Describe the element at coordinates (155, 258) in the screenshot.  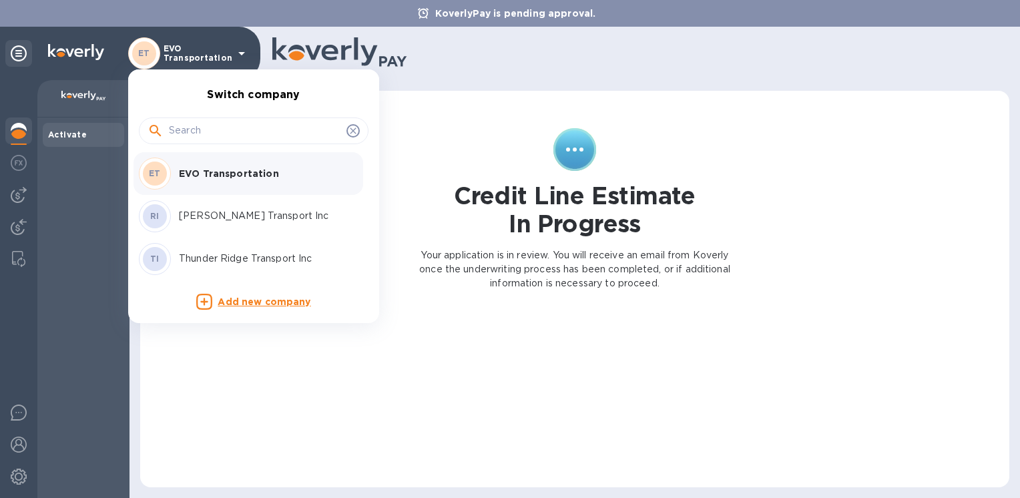
I see `b: TI` at that location.